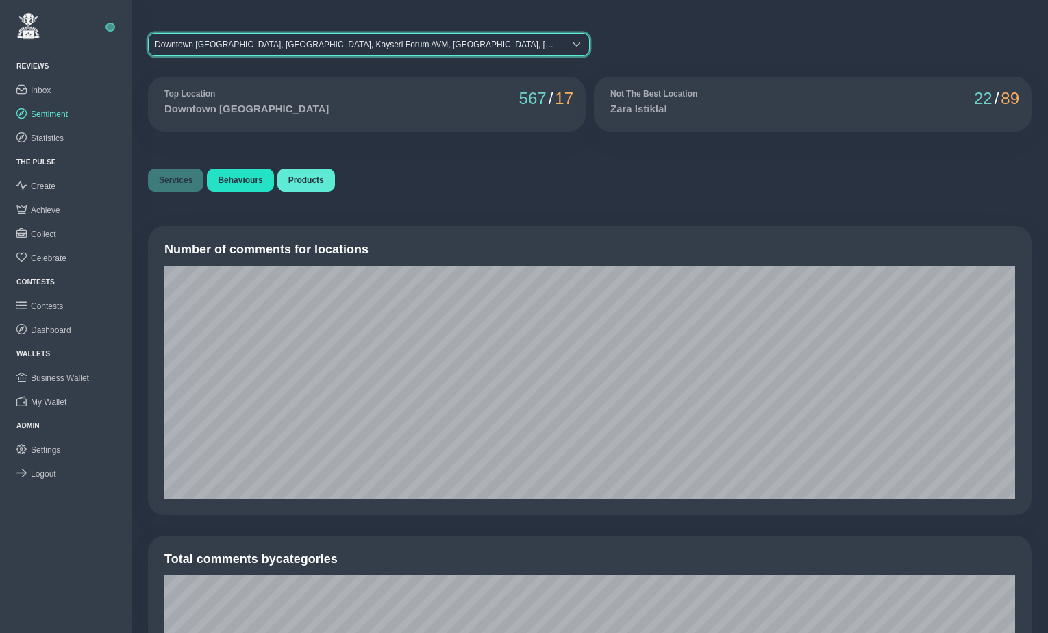 This screenshot has width=1048, height=633. What do you see at coordinates (306, 180) in the screenshot?
I see `button: Products` at bounding box center [306, 180].